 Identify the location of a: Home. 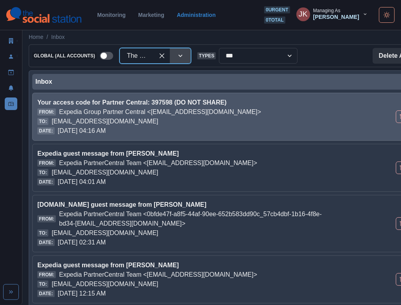
(36, 37).